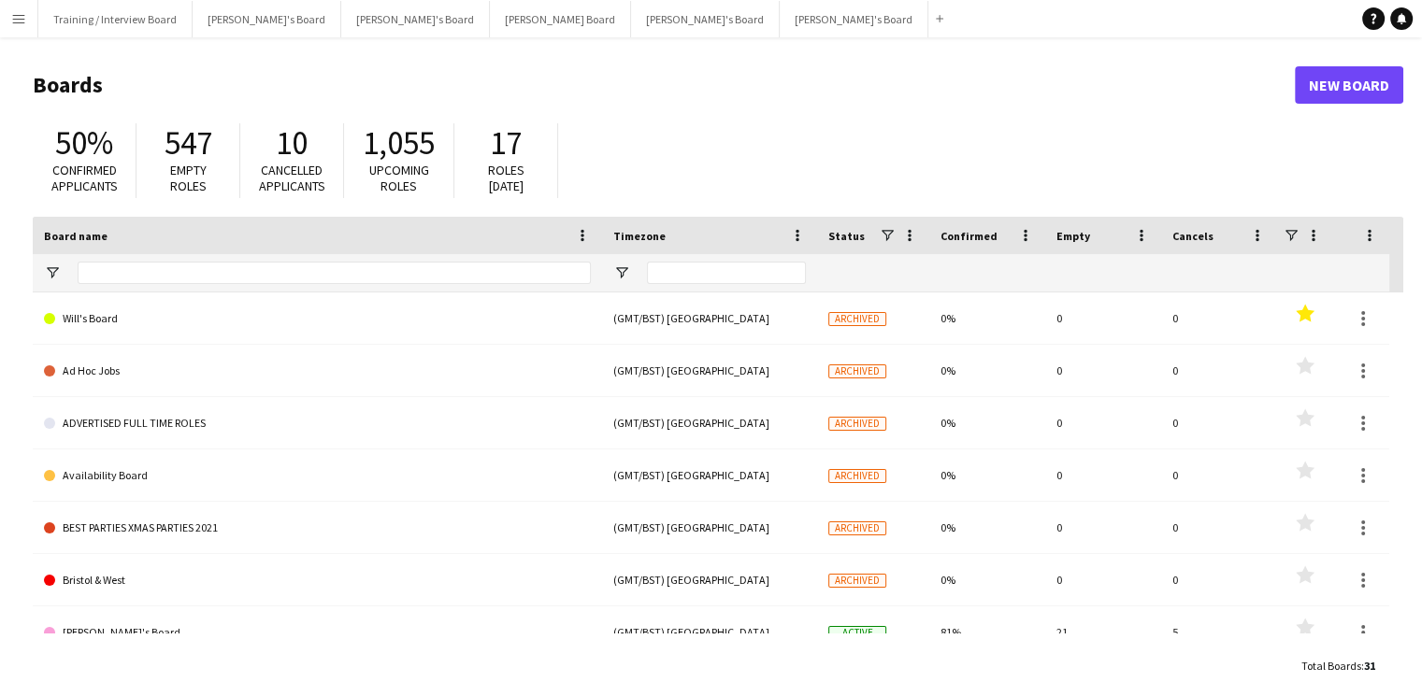  Describe the element at coordinates (969, 236) in the screenshot. I see `span: Confirmed` at that location.